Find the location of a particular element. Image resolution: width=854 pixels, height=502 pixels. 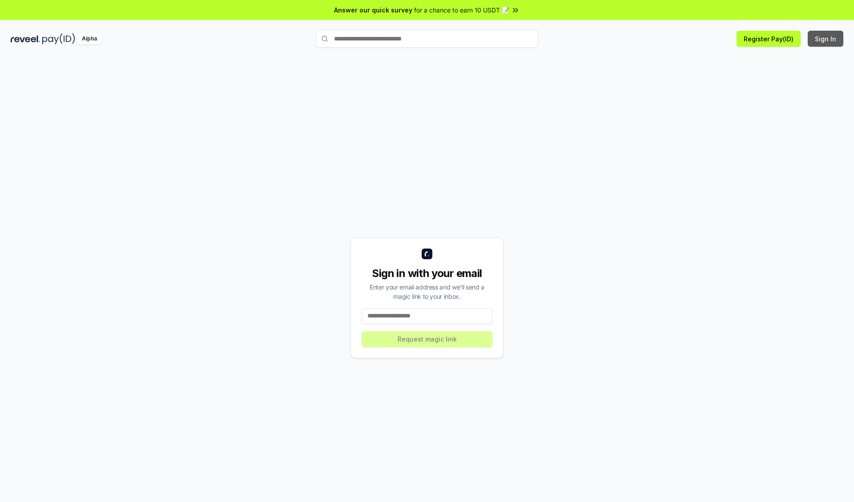

span: for a chance to earn 10 USDT 📝 is located at coordinates (462, 10).